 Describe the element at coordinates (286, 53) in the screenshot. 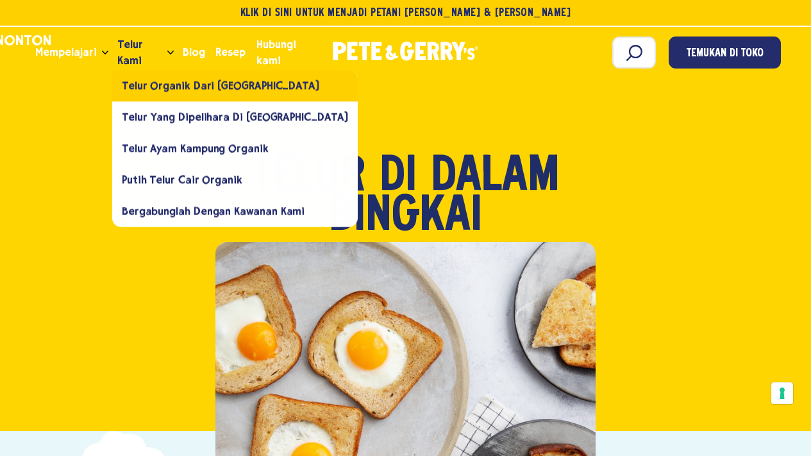

I see `a: Hubungi kami` at that location.